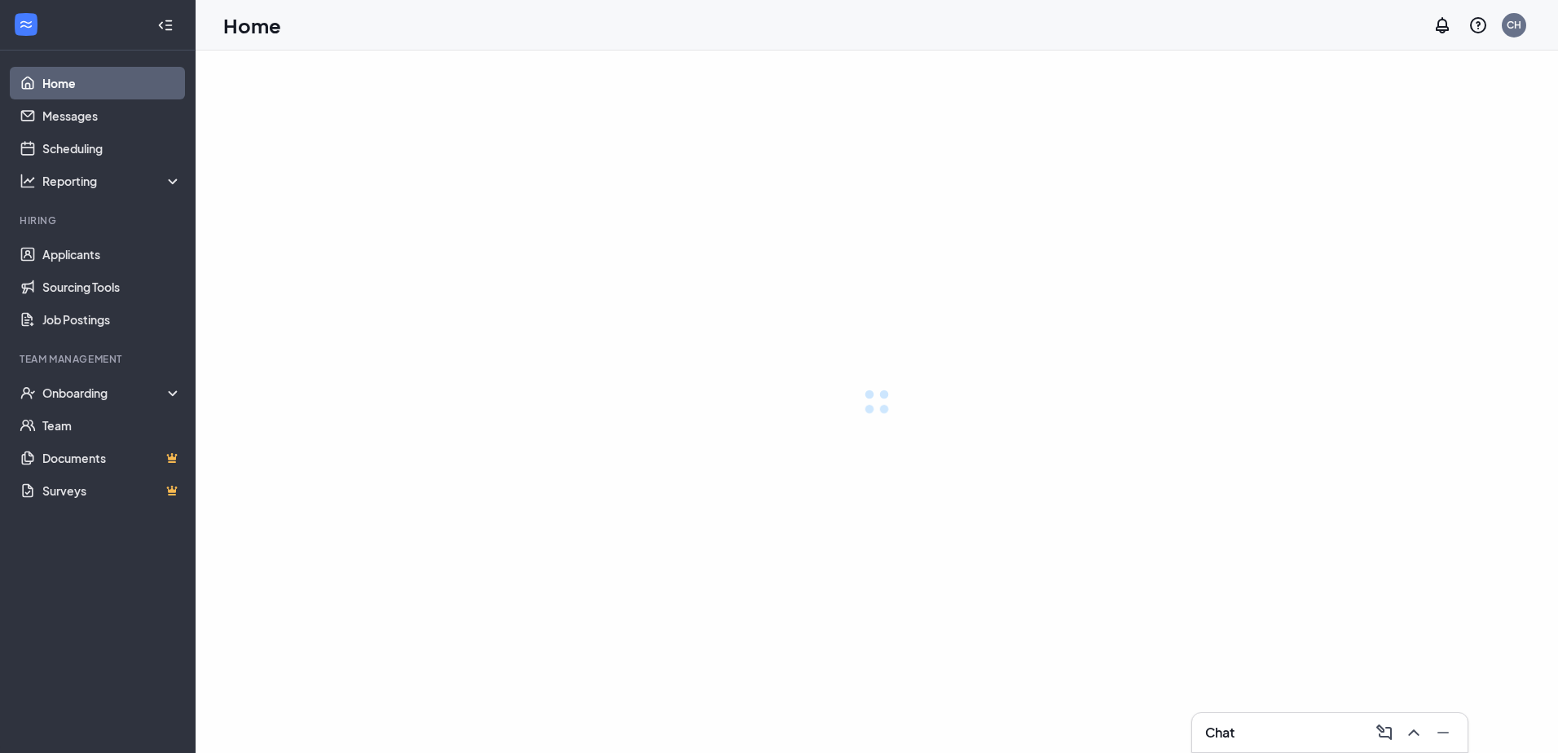 This screenshot has height=753, width=1558. Describe the element at coordinates (1478, 25) in the screenshot. I see `svg: QuestionInfo` at that location.